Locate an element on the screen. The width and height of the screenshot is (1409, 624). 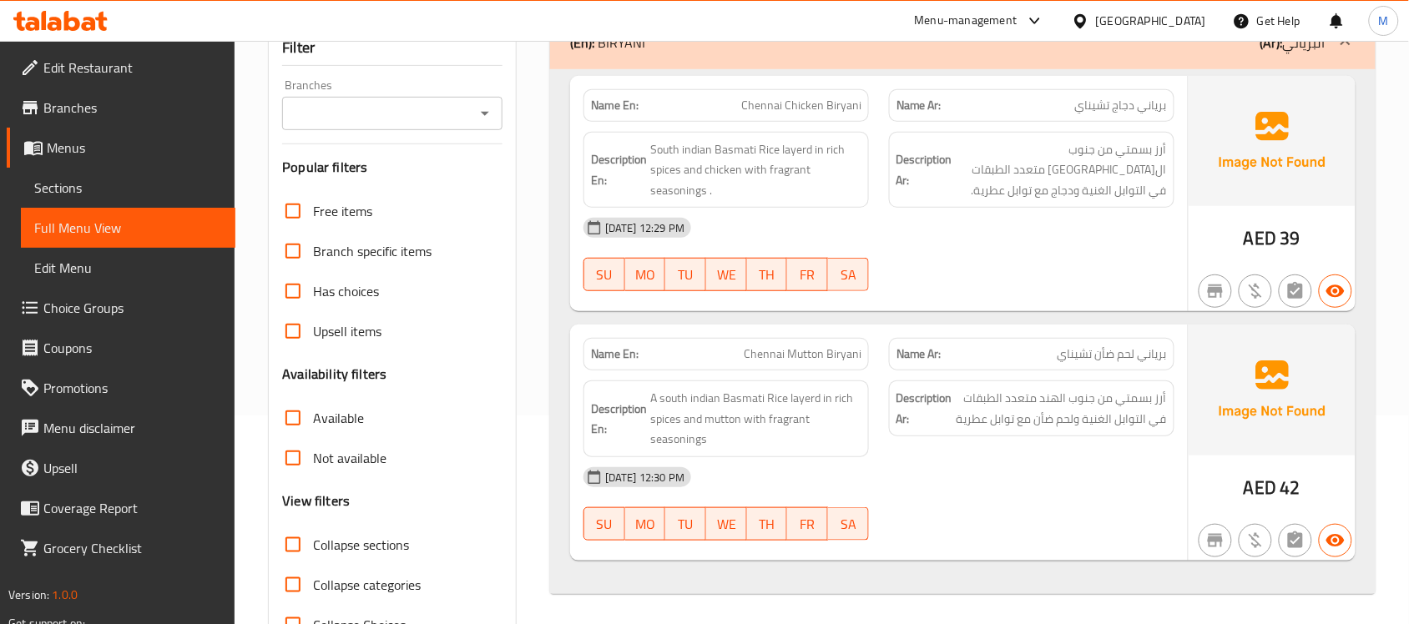
h3: Popular filters is located at coordinates (392, 167).